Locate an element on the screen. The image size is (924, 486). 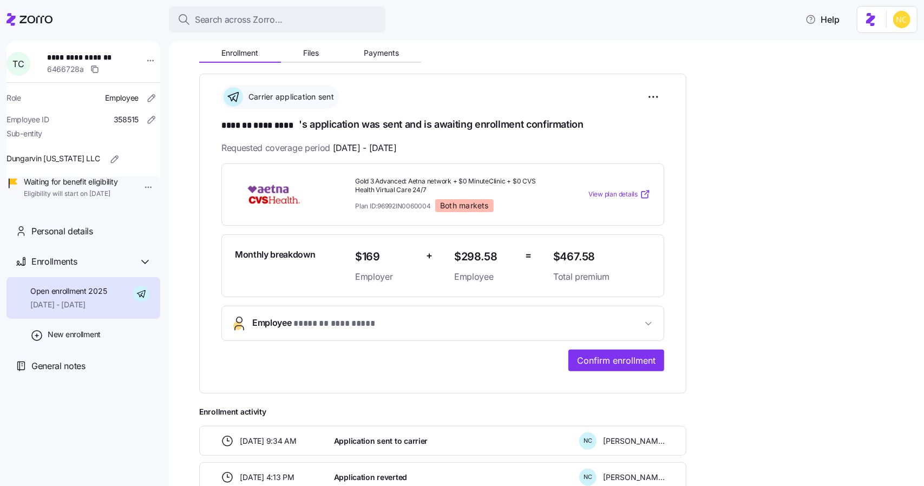
span: Application sent to carrier is located at coordinates (381, 441).